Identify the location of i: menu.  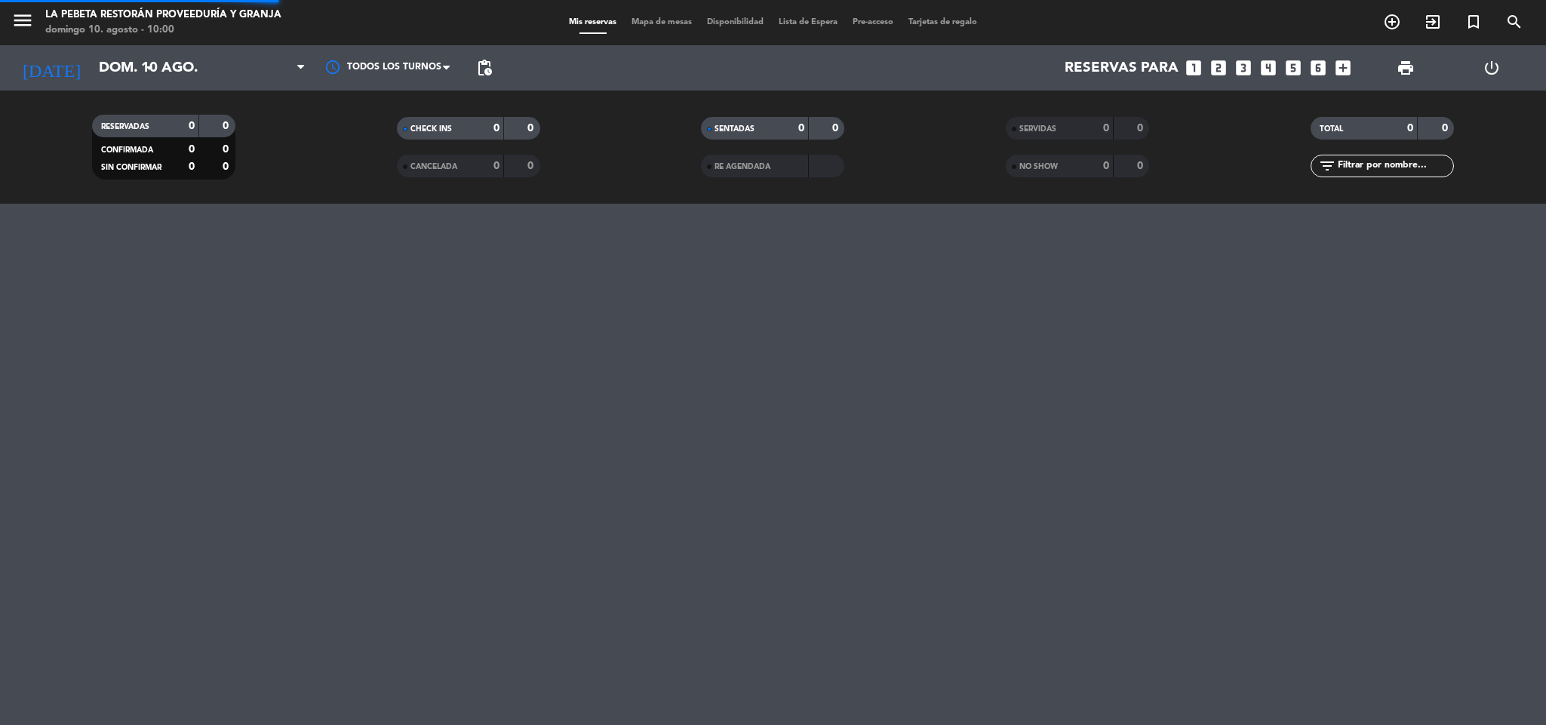
(23, 20).